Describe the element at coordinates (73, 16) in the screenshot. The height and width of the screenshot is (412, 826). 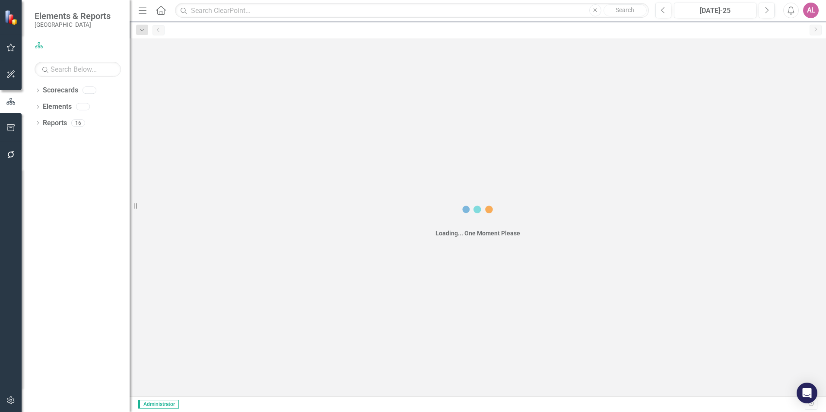
I see `span: Elements & Reports` at that location.